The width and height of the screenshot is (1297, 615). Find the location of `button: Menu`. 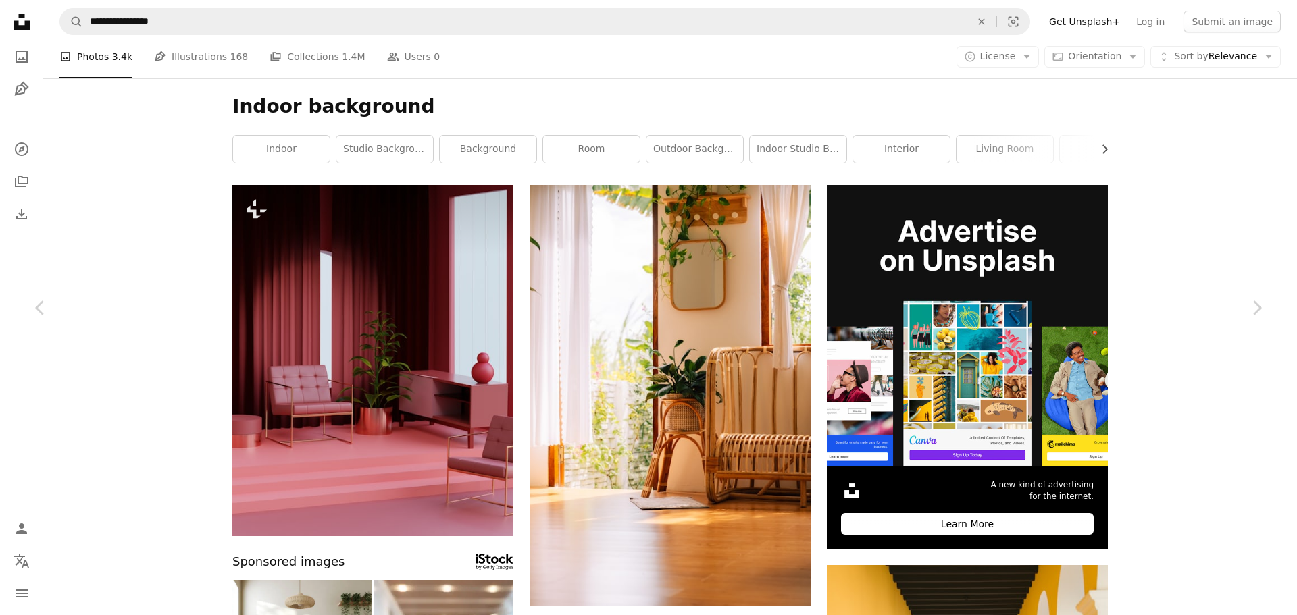

button: Menu is located at coordinates (22, 594).